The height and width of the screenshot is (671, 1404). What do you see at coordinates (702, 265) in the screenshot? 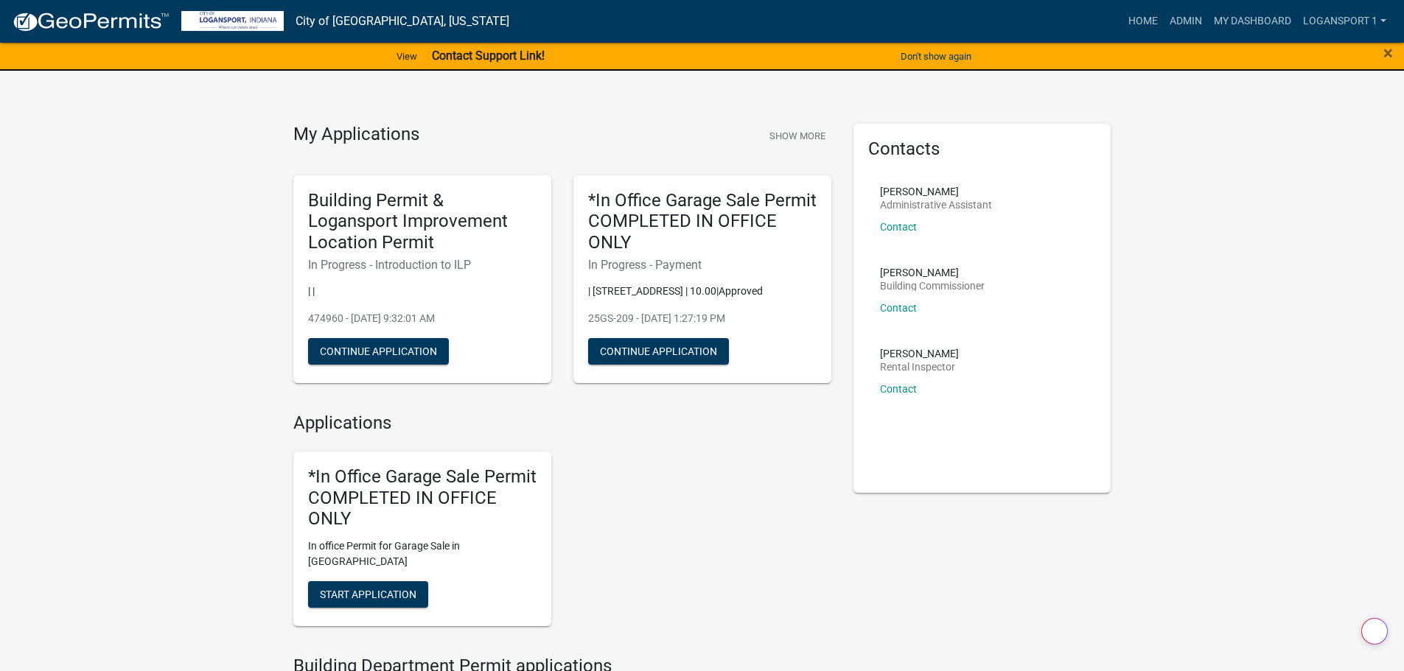
I see `h6: In Progress - Payment` at bounding box center [702, 265].